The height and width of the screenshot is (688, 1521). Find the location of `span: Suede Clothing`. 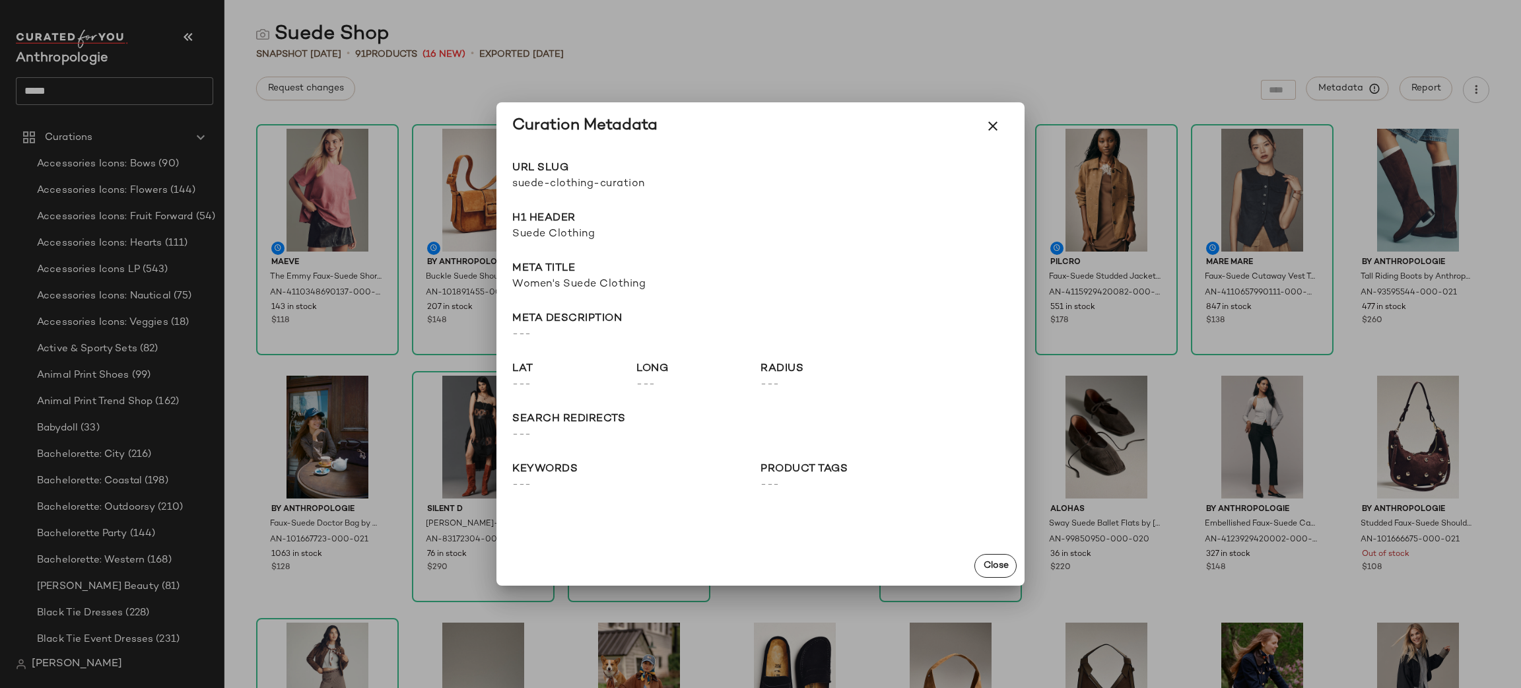

span: Suede Clothing is located at coordinates (761, 234).